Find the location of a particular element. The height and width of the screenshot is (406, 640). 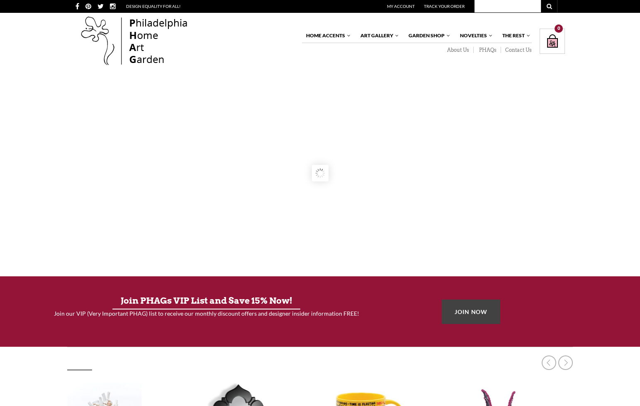

a: Art Gallery is located at coordinates (378, 36).